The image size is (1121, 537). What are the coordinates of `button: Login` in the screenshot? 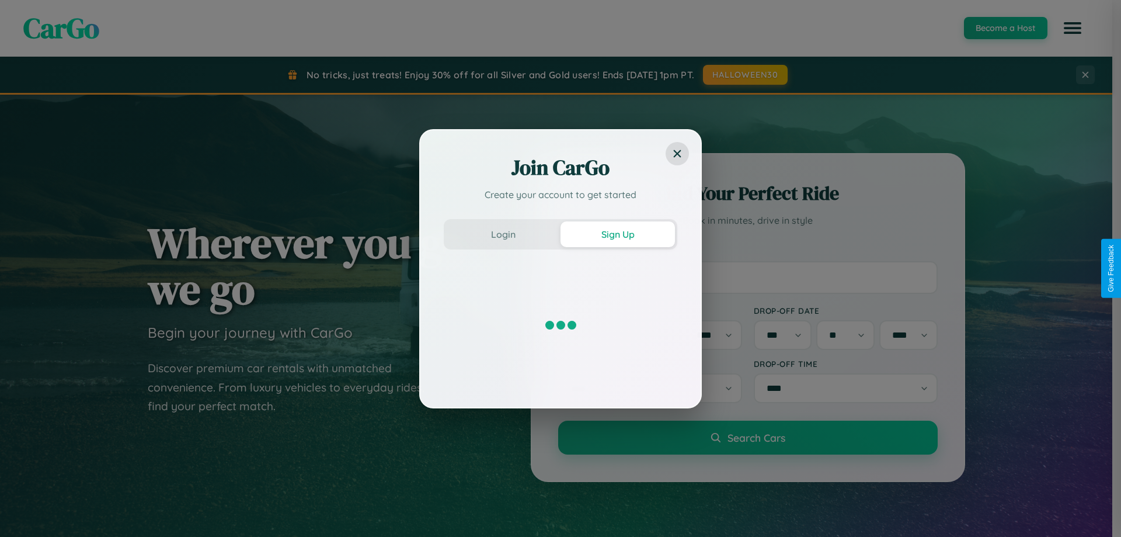 It's located at (503, 234).